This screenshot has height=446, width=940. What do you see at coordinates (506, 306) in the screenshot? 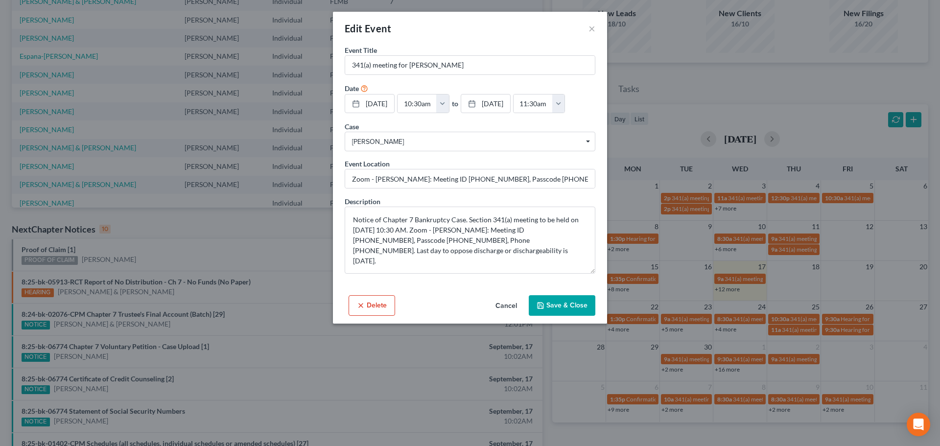
I see `button: Cancel` at bounding box center [506, 306].